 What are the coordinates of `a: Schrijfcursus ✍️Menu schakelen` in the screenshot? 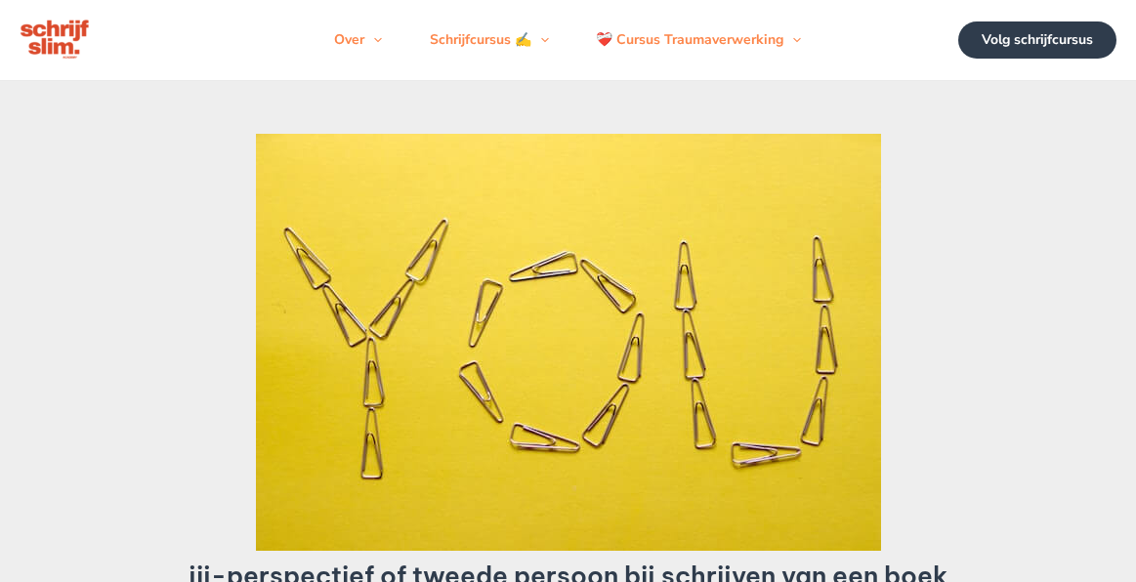 It's located at (489, 40).